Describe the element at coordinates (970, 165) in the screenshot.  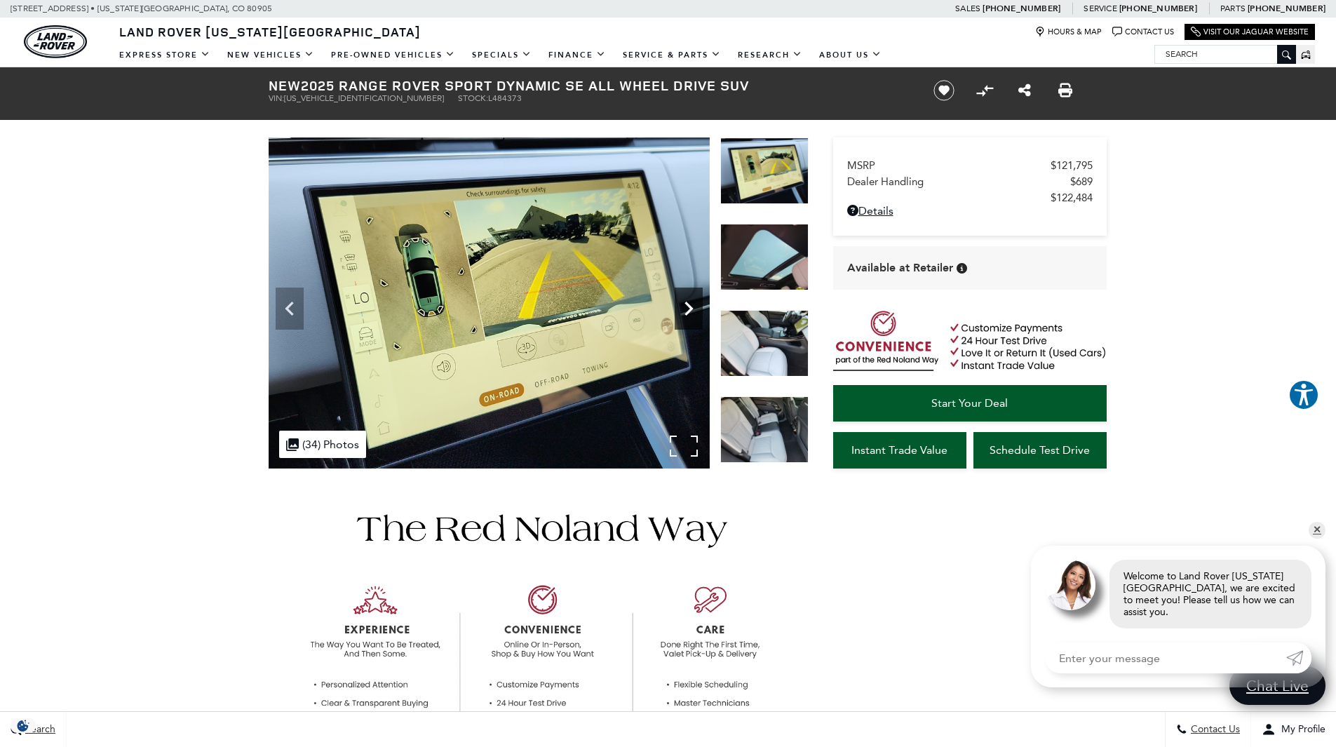
I see `a: MSRP $121,795` at that location.